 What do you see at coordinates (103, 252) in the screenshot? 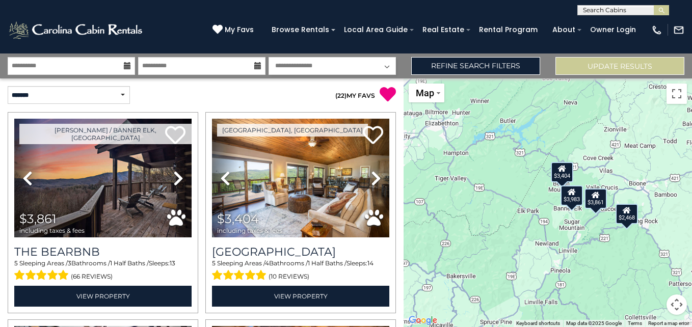
I see `a: The Bearbnb` at bounding box center [103, 252].